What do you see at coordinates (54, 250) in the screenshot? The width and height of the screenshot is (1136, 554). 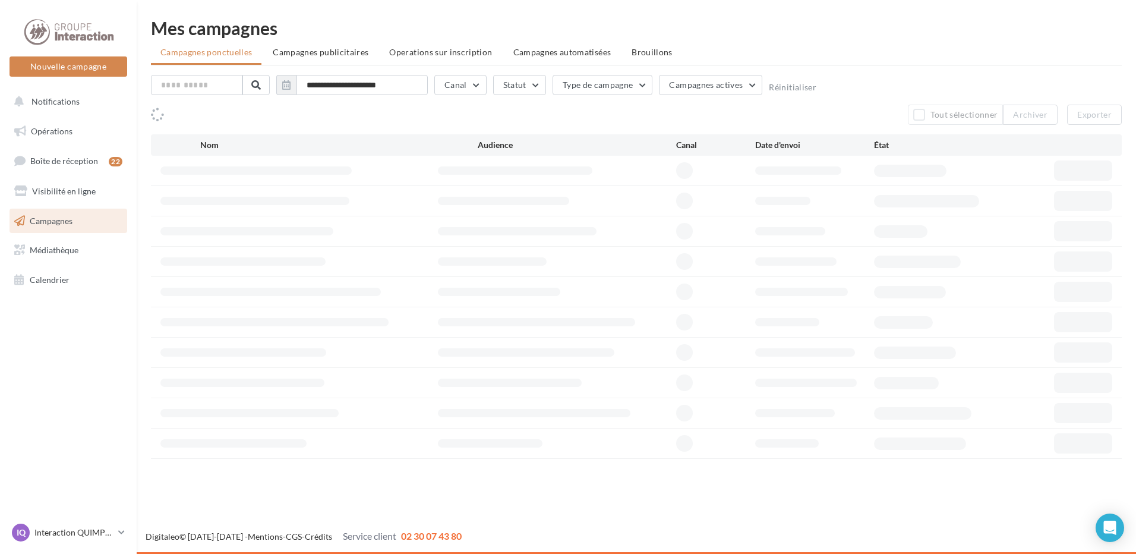 I see `span: Médiathèque` at bounding box center [54, 250].